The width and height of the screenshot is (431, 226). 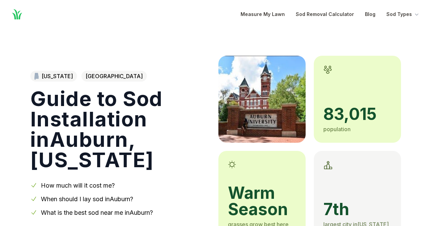 I want to click on span: 7th, so click(x=357, y=210).